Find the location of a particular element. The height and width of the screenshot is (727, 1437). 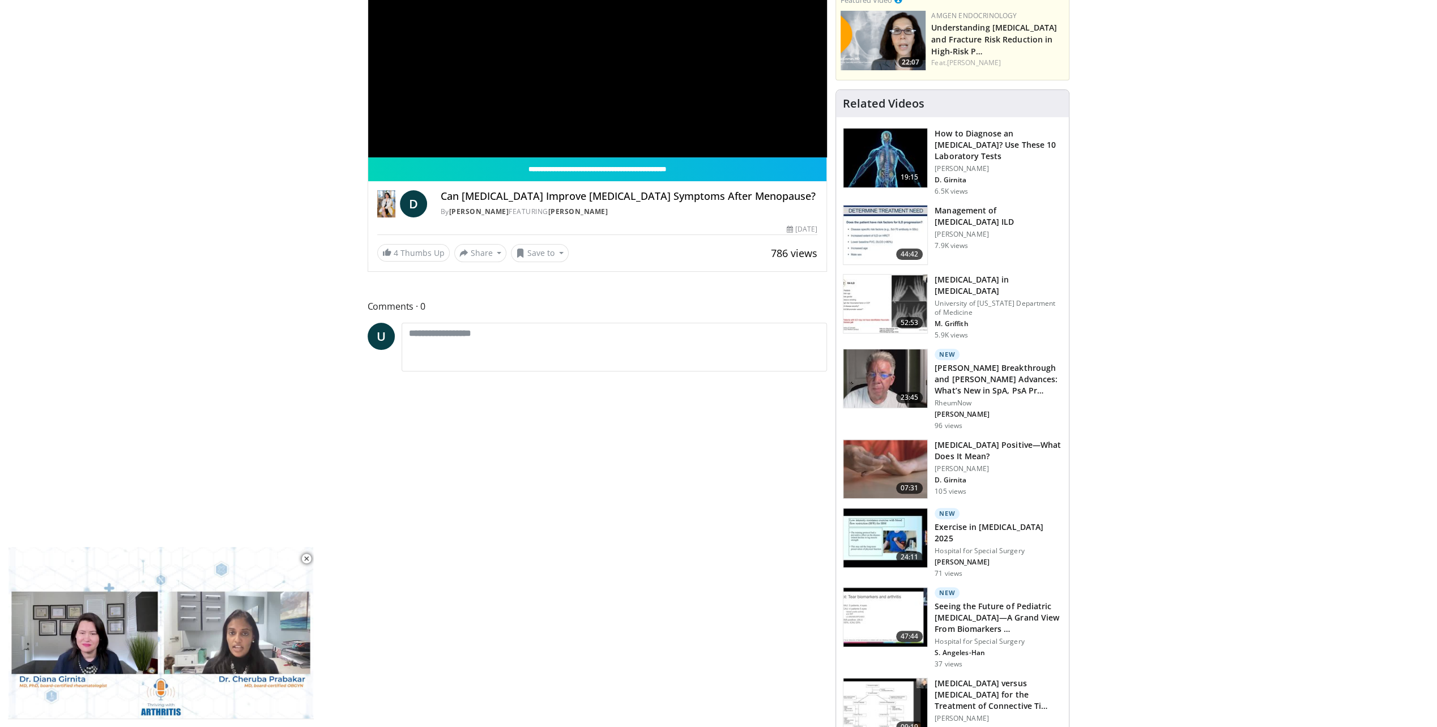

span: 4 is located at coordinates (396, 253).